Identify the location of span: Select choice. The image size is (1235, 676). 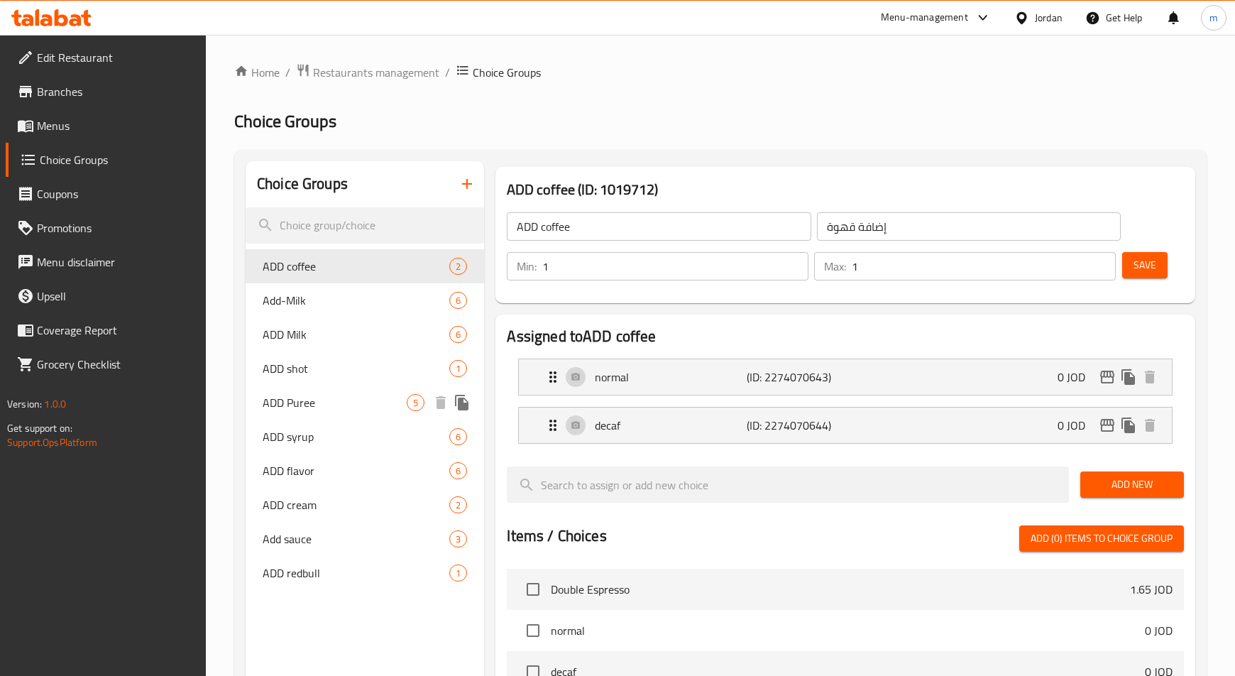
(533, 589).